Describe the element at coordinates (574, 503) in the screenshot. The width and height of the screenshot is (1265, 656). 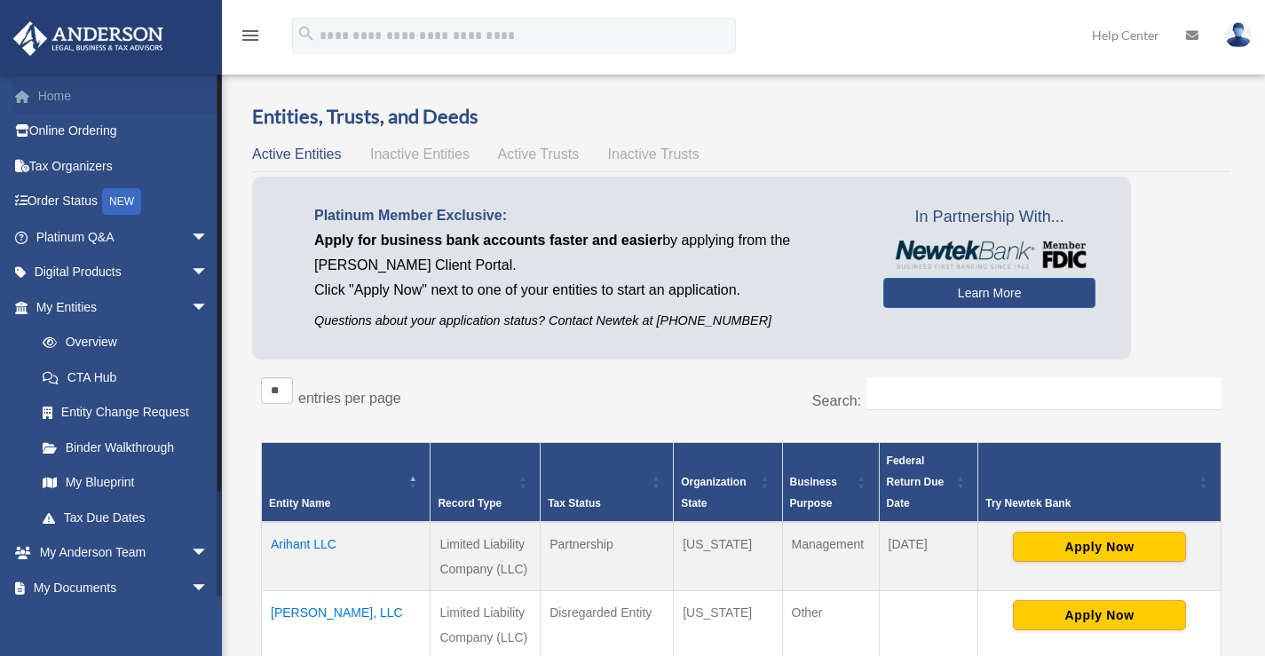
I see `span: Tax Status` at that location.